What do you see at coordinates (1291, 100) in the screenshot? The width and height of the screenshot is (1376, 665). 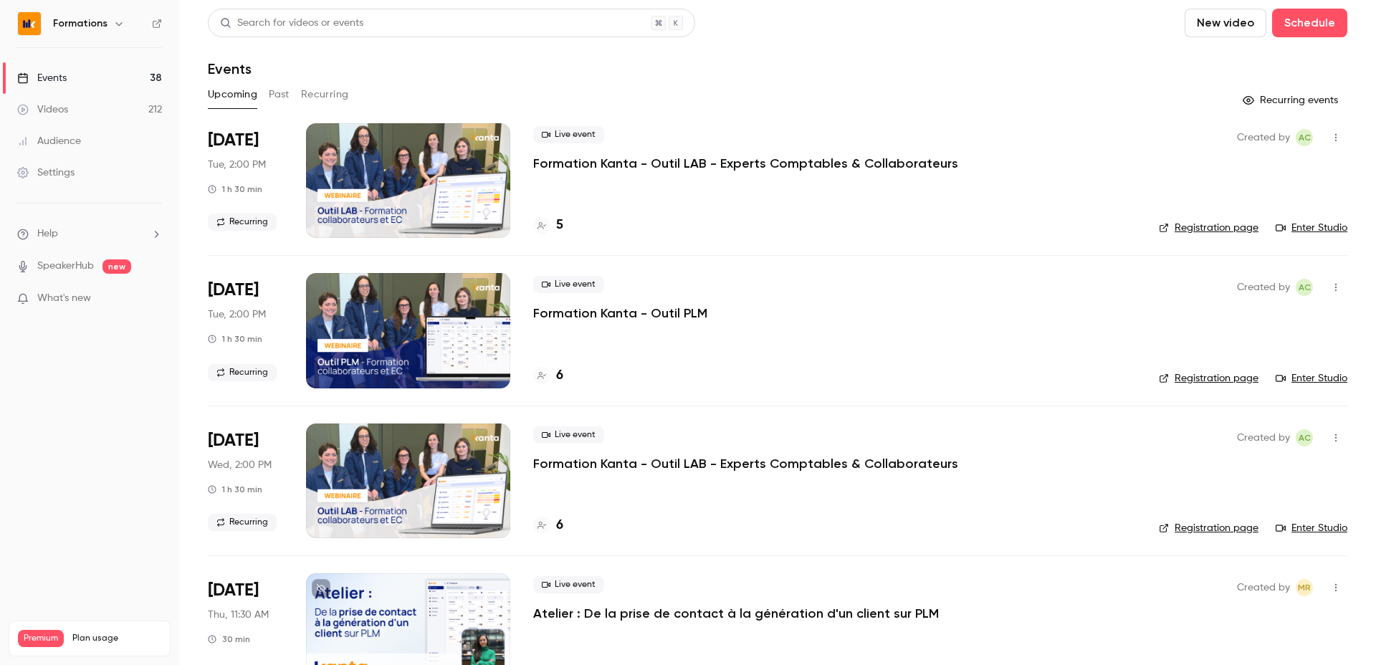 I see `button: Recurring events` at bounding box center [1291, 100].